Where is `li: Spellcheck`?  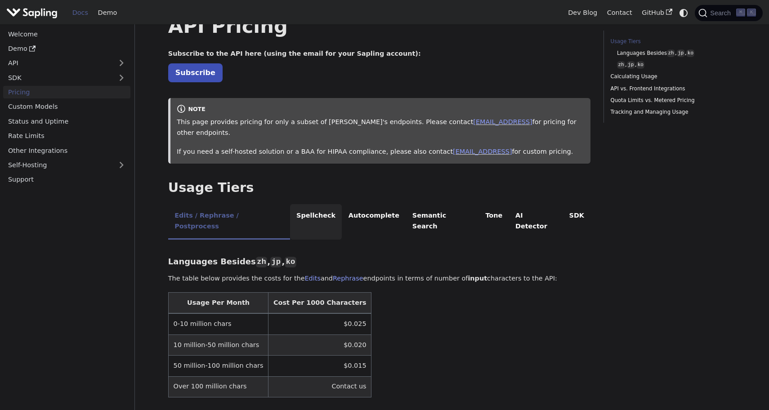 li: Spellcheck is located at coordinates (316, 222).